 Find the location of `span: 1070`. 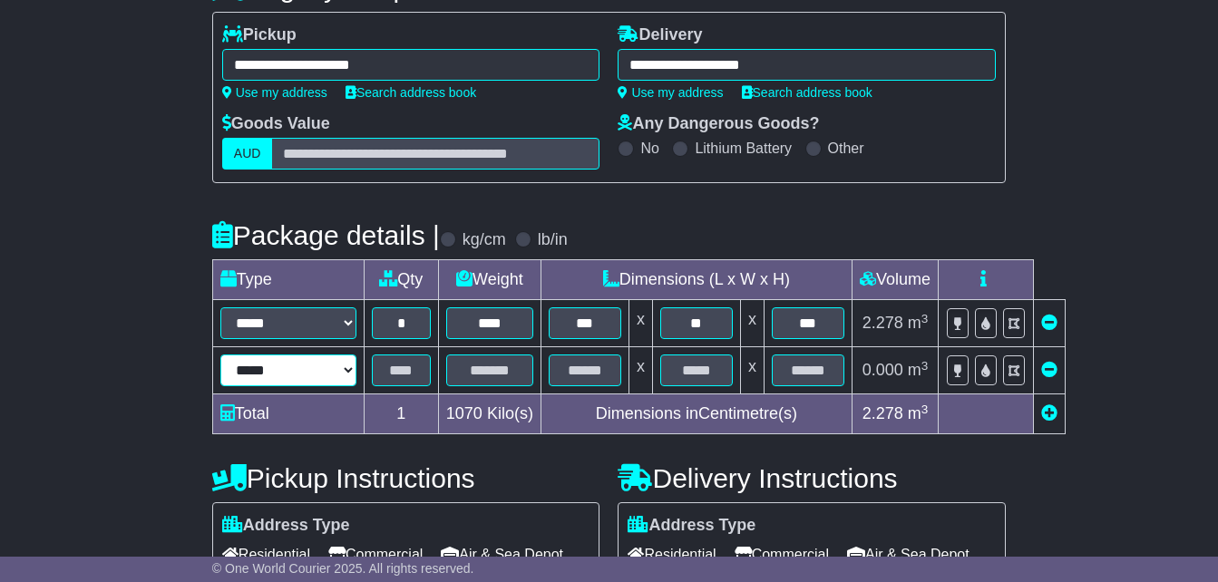

span: 1070 is located at coordinates (464, 413).